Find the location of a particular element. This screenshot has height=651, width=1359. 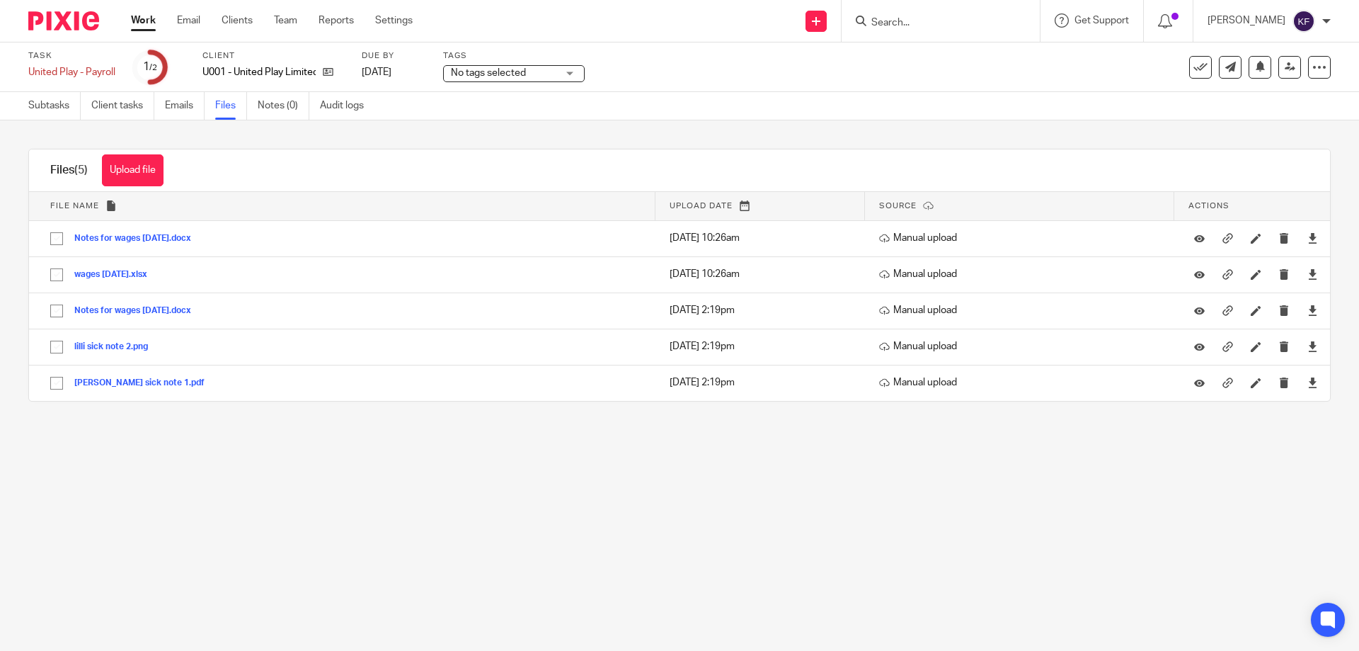

div: 1 is located at coordinates (150, 67).